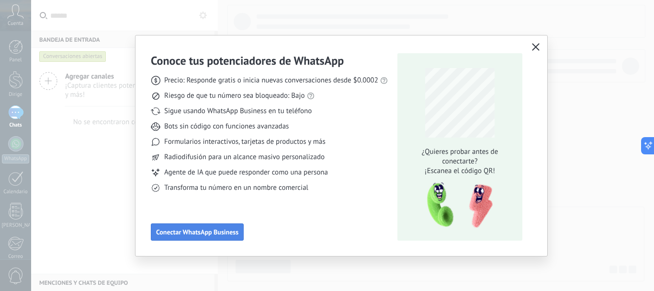  I want to click on button: Conectar WhatsApp Business, so click(197, 232).